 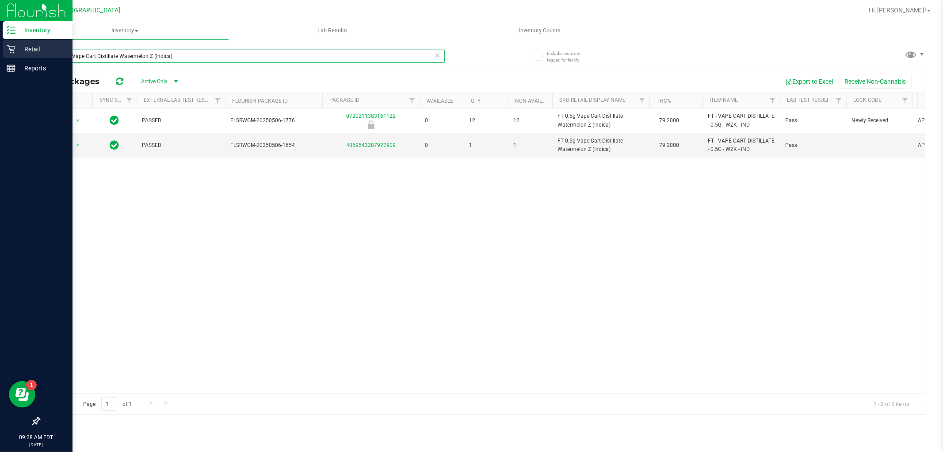 What do you see at coordinates (42, 68) in the screenshot?
I see `p: Reports` at bounding box center [42, 68].